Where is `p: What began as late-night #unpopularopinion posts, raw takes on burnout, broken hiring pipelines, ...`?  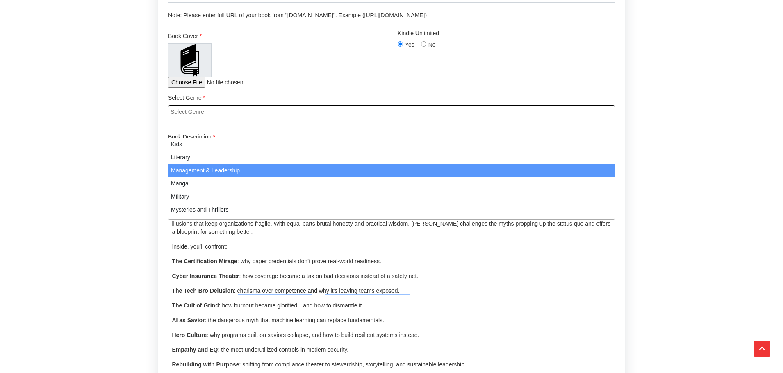 p: What began as late-night #unpopularopinion posts, raw takes on burnout, broken hiring pipelines, ... is located at coordinates (391, 224).